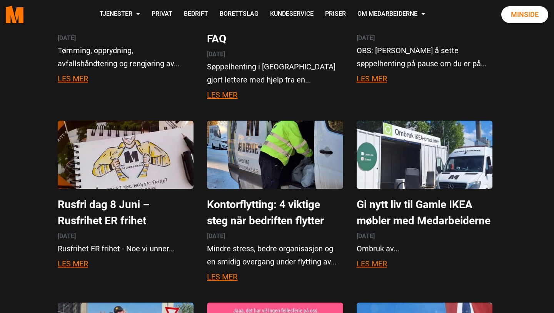 The image size is (554, 313). What do you see at coordinates (239, 14) in the screenshot?
I see `a: Borettslag` at bounding box center [239, 14].